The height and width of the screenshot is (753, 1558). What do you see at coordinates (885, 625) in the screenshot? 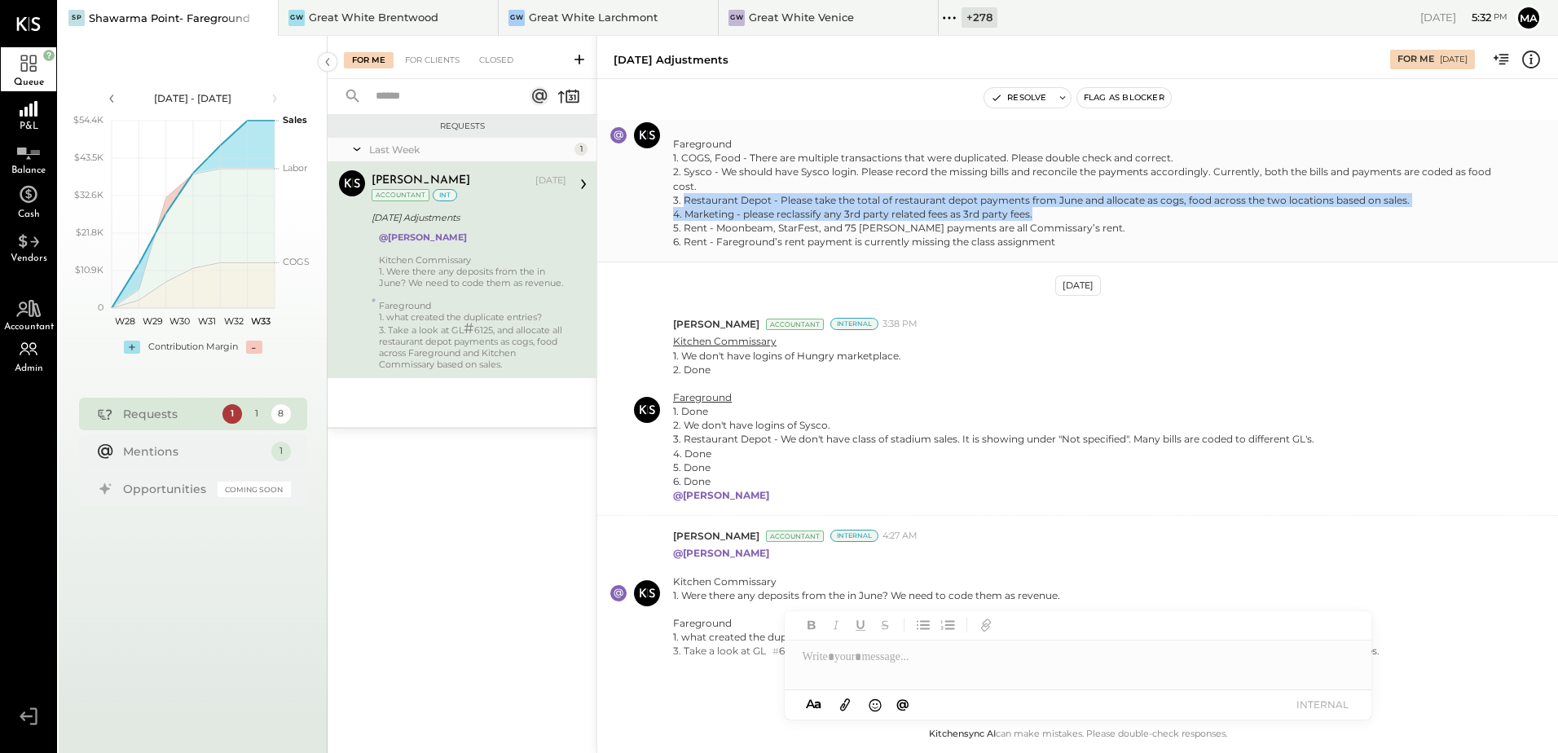
I see `button: Strikethrough` at bounding box center [885, 625].